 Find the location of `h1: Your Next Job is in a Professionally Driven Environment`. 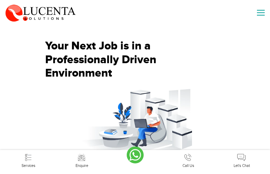

h1: Your Next Job is in a Professionally Driven Environment is located at coordinates (135, 60).